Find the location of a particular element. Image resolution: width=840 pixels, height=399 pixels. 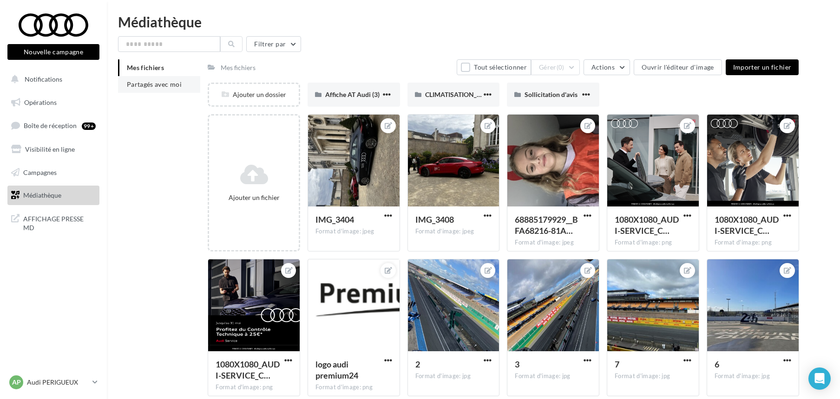

div: Médiathèque is located at coordinates (473, 22).